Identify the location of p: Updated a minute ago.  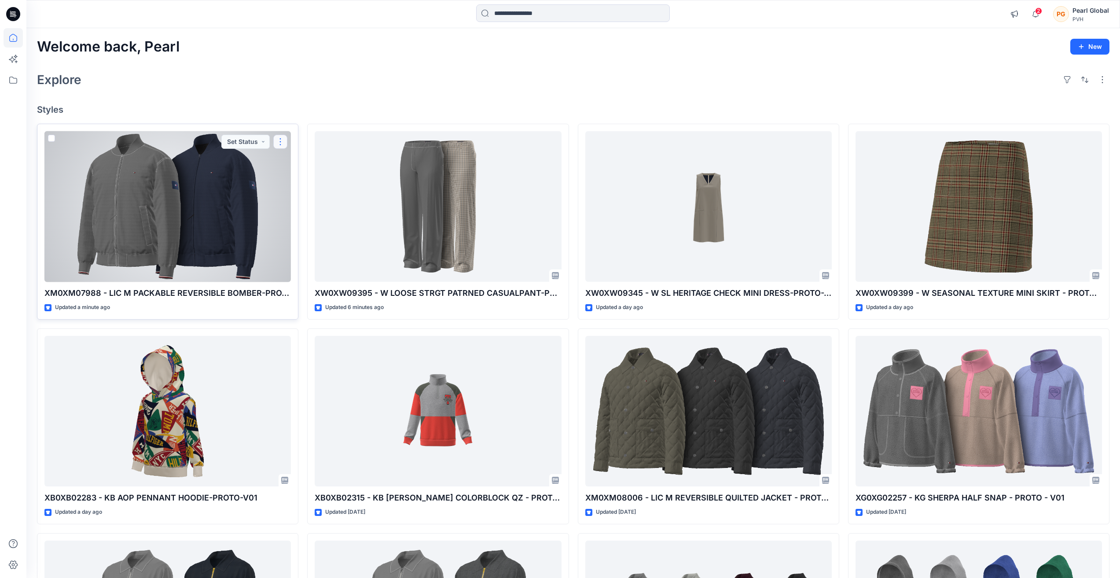
(82, 307).